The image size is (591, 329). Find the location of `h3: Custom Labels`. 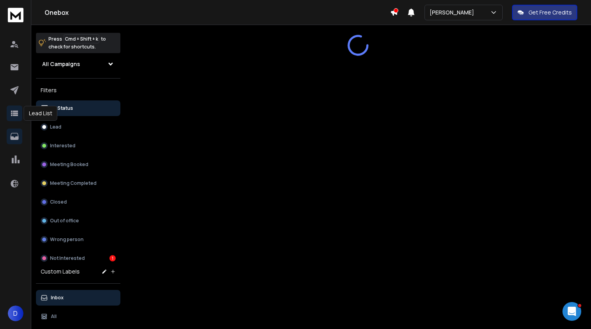

h3: Custom Labels is located at coordinates (60, 272).